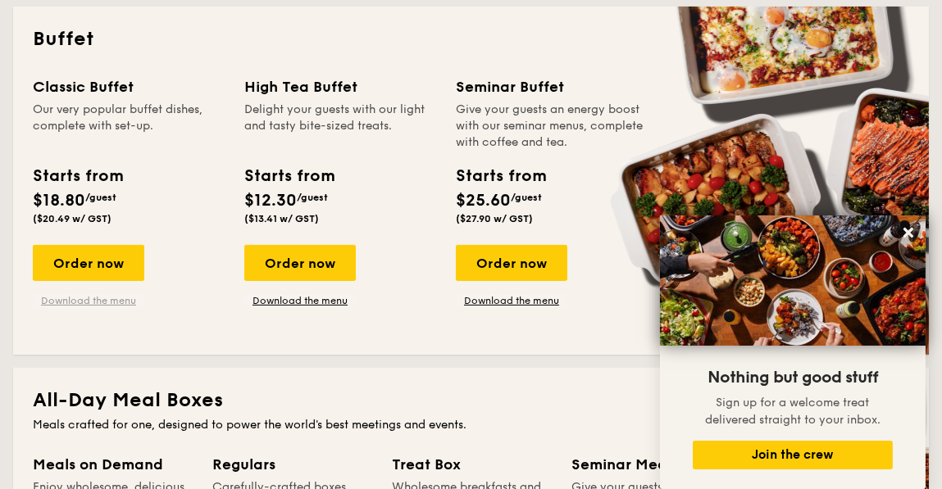  I want to click on h2: Buffet, so click(470, 39).